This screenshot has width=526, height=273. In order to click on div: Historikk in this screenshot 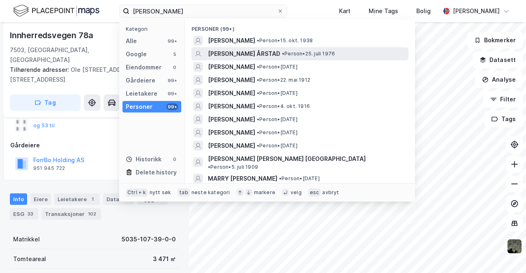, I will do `click(143, 159)`.